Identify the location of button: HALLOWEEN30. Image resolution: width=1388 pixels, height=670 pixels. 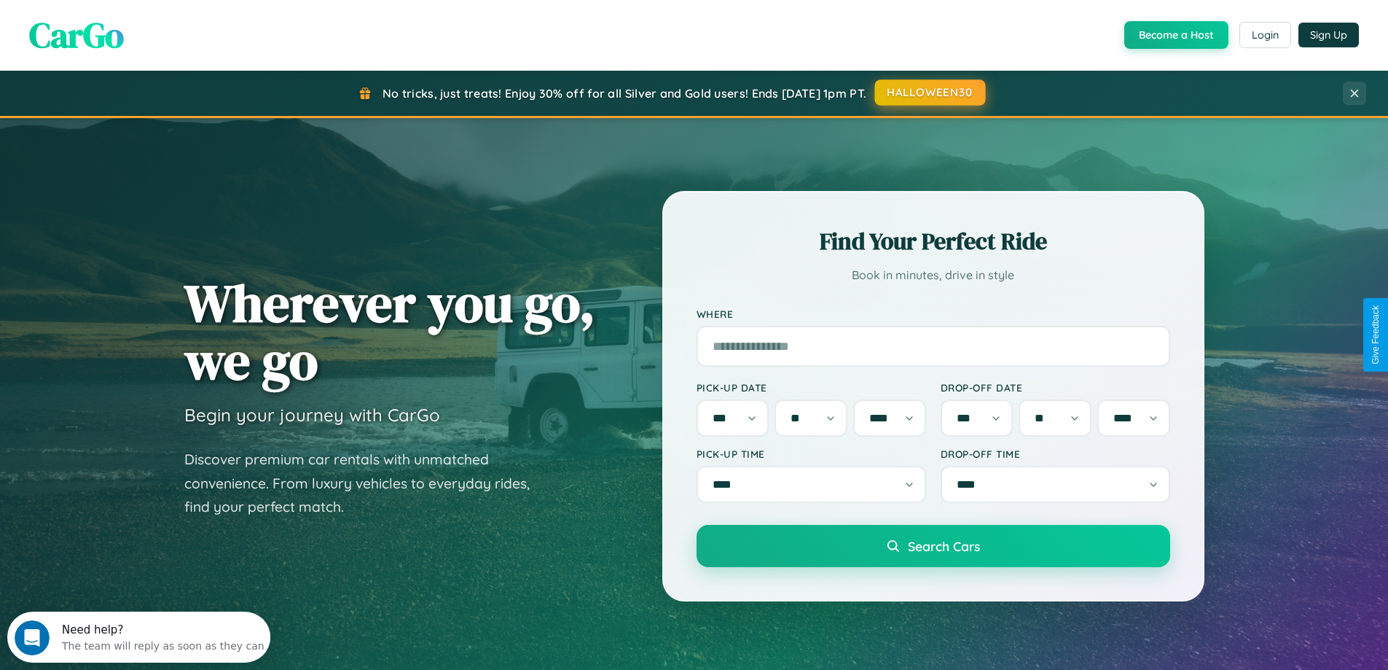
(931, 93).